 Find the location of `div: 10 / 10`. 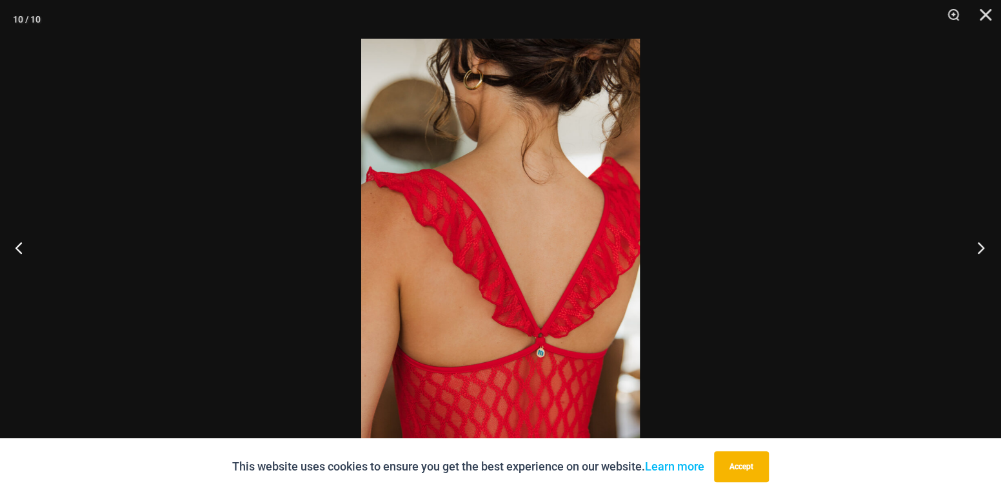

div: 10 / 10 is located at coordinates (26, 19).